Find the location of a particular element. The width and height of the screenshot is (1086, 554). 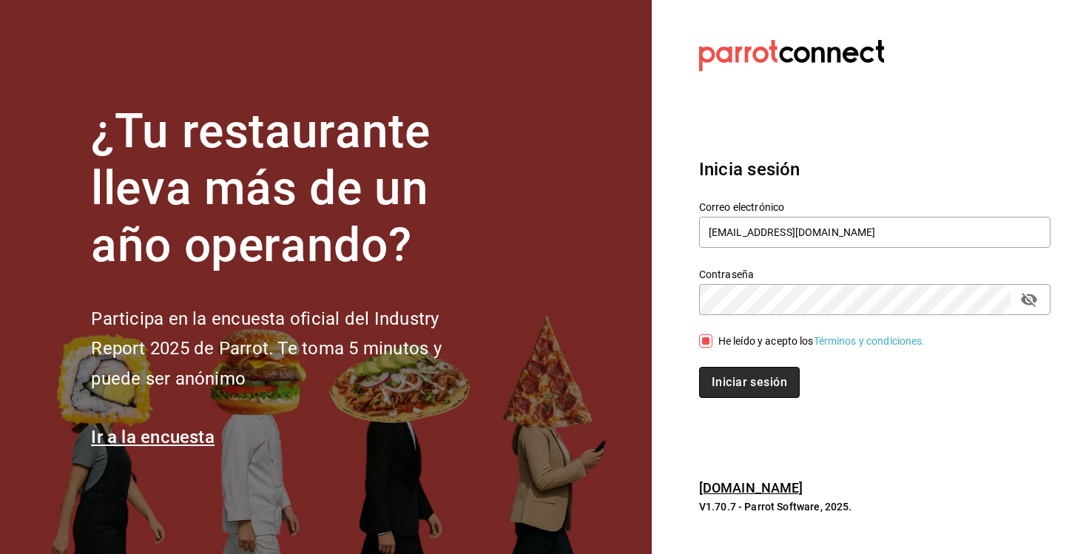

div: He leído y acepto los is located at coordinates (822, 341).